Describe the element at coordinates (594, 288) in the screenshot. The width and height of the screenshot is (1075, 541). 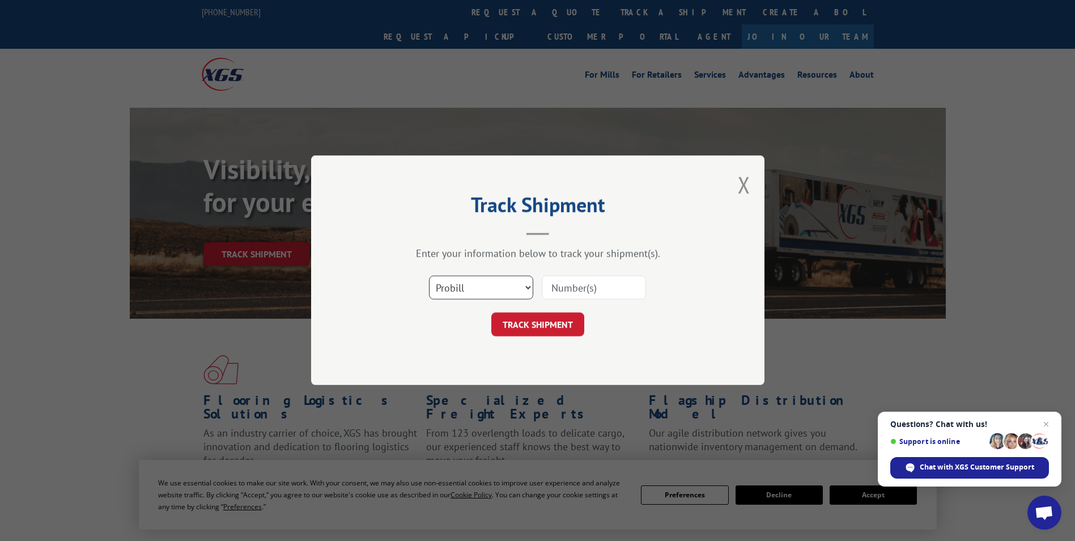
I see `input: Number(s)` at that location.